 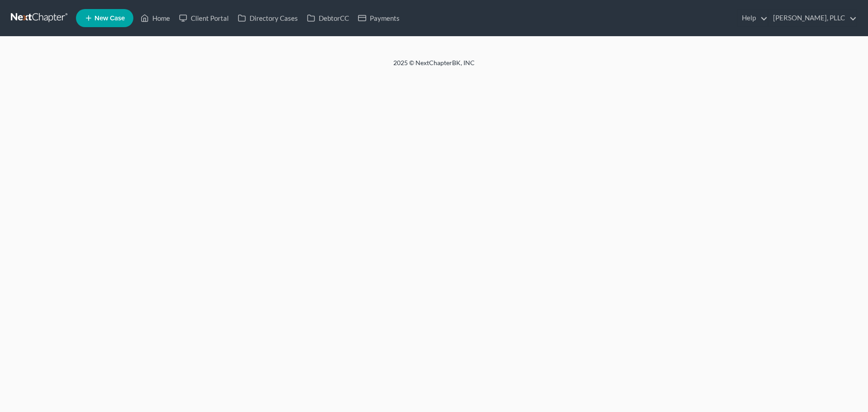 I want to click on a: Help, so click(x=752, y=18).